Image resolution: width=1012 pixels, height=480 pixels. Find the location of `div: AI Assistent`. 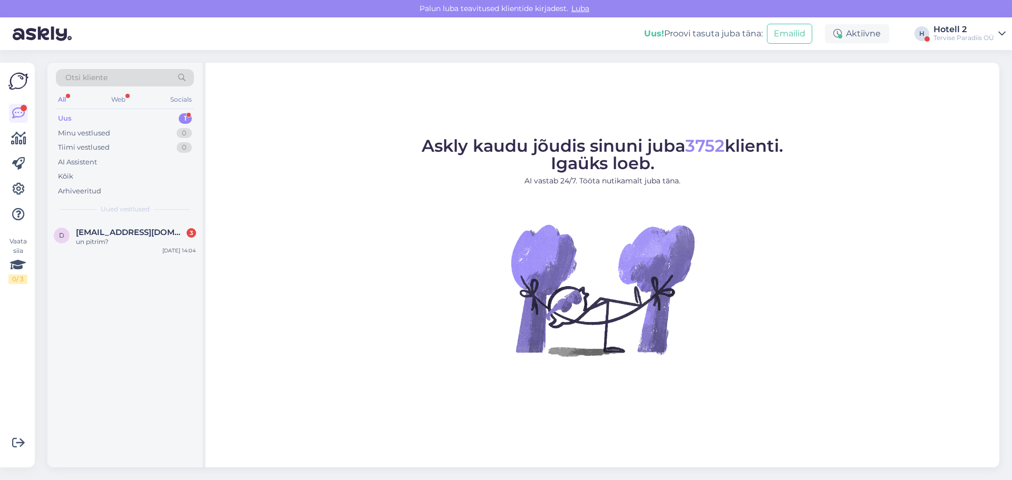

div: AI Assistent is located at coordinates (78, 162).